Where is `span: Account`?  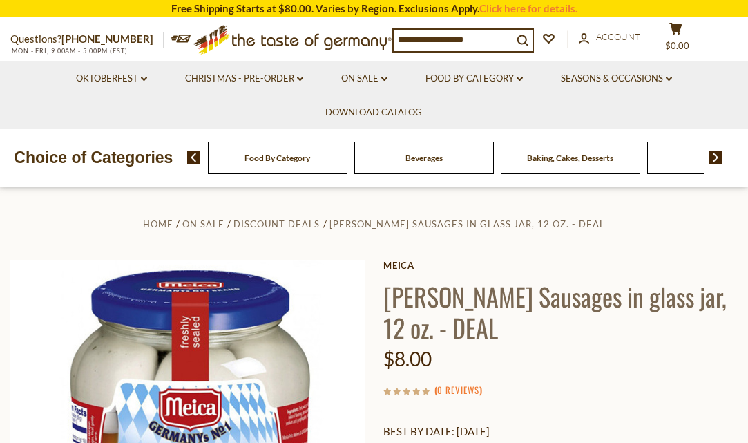
span: Account is located at coordinates (618, 37).